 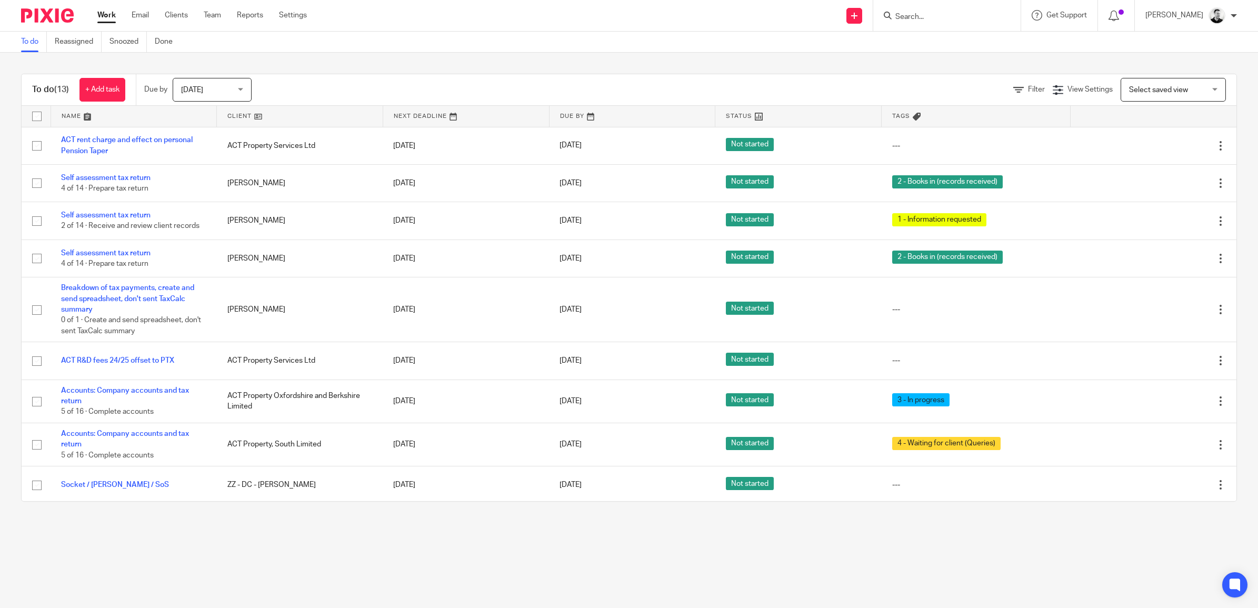 What do you see at coordinates (131, 325) in the screenshot?
I see `span: 0 of 1 · Create and send spreadsheet, don't sent TaxCalc summary` at bounding box center [131, 325].